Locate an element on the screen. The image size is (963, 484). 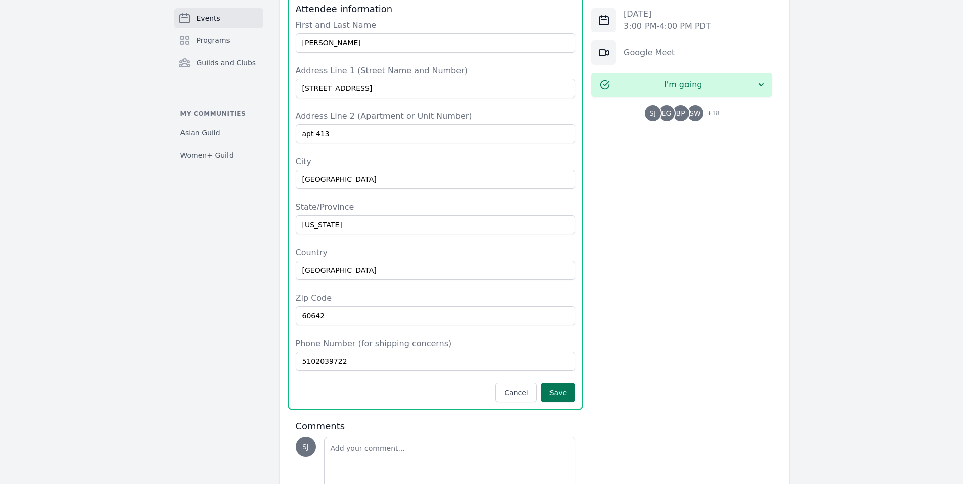
label: Address Line 1 (Street Name and Number) is located at coordinates (436, 71).